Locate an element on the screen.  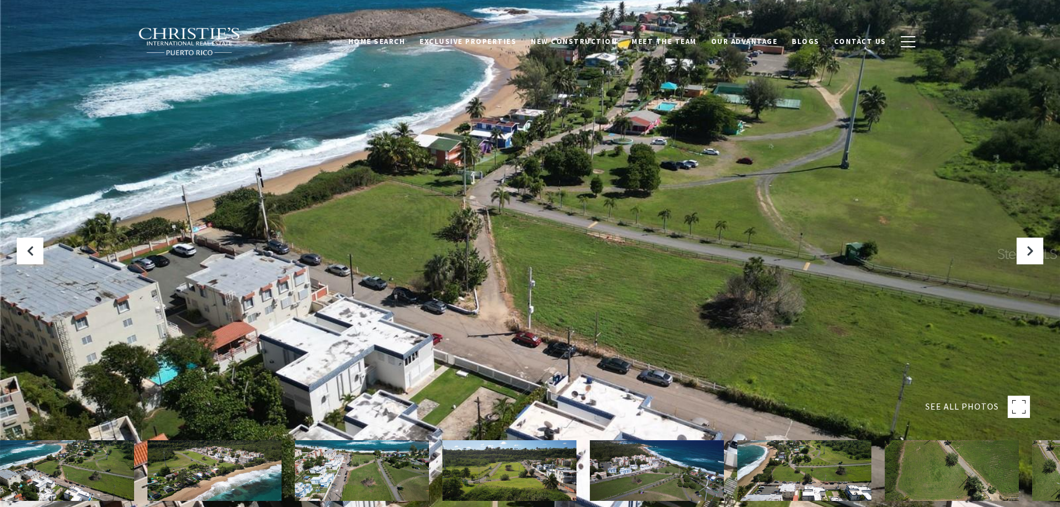
a: New Construction is located at coordinates (574, 41).